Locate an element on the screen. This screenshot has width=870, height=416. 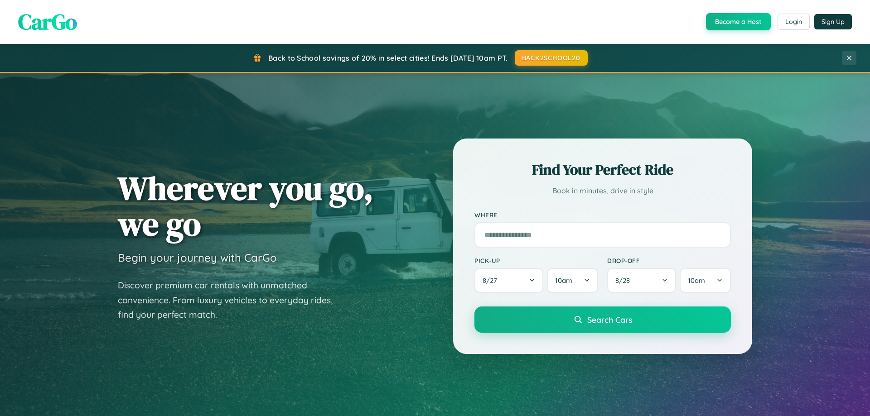
span: 8 / 28 is located at coordinates (625, 280).